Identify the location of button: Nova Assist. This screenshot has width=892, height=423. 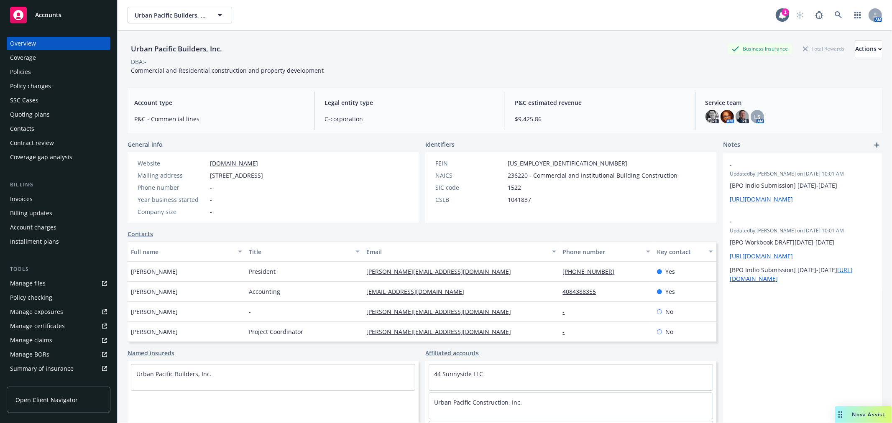
(864, 415).